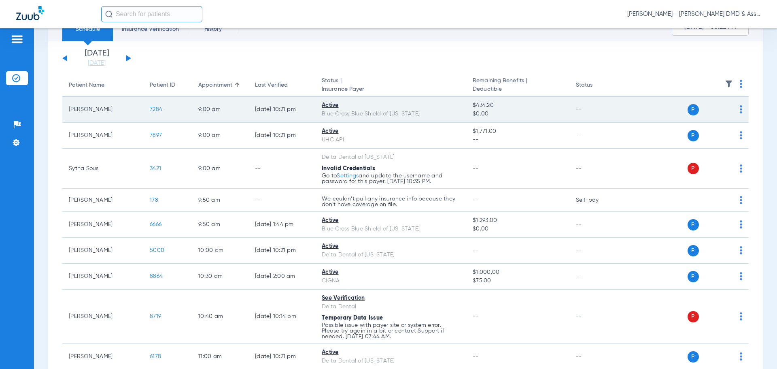 This screenshot has width=777, height=369. Describe the element at coordinates (30, 13) in the screenshot. I see `img: Zuub Logo` at that location.